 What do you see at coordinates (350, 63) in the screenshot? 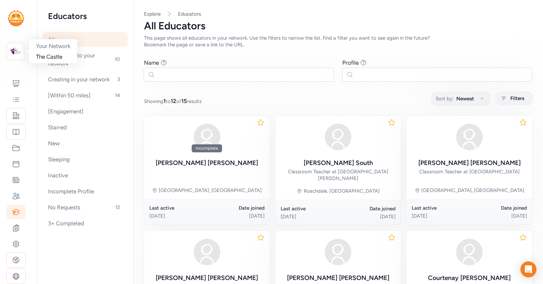
I see `div: Profile` at bounding box center [350, 63].